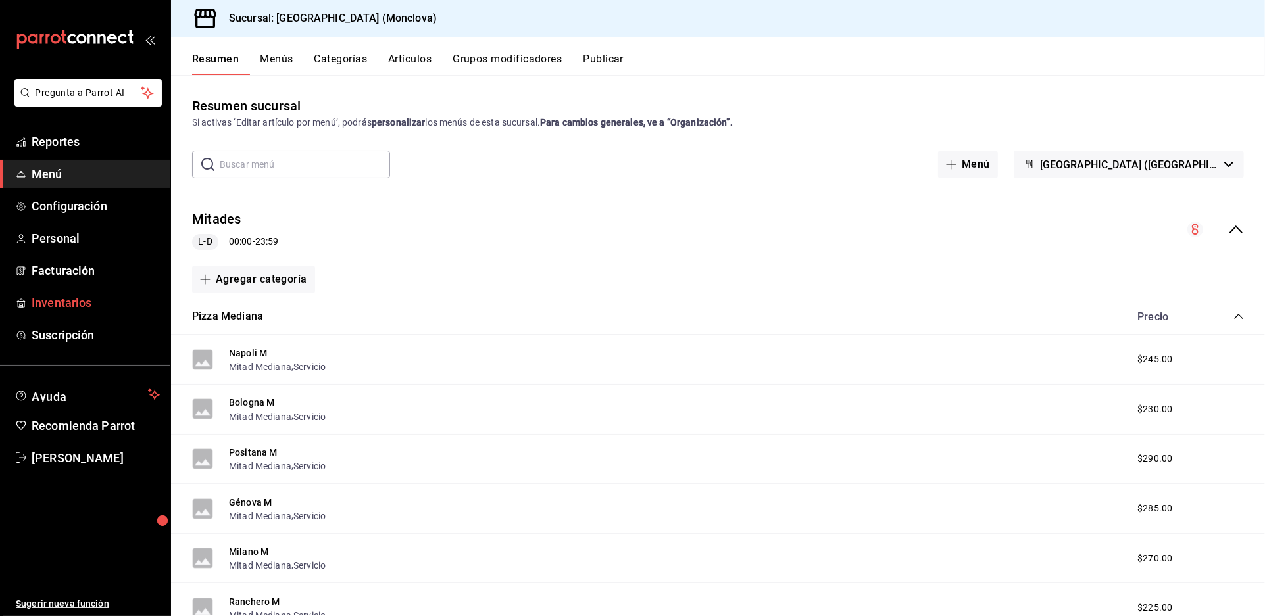 Image resolution: width=1265 pixels, height=616 pixels. I want to click on span: Ayuda, so click(87, 395).